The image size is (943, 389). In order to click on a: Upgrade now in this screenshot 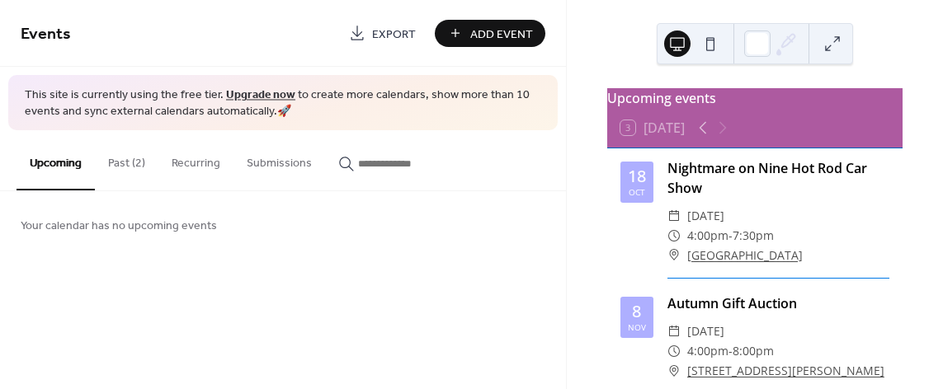, I will do `click(261, 95)`.